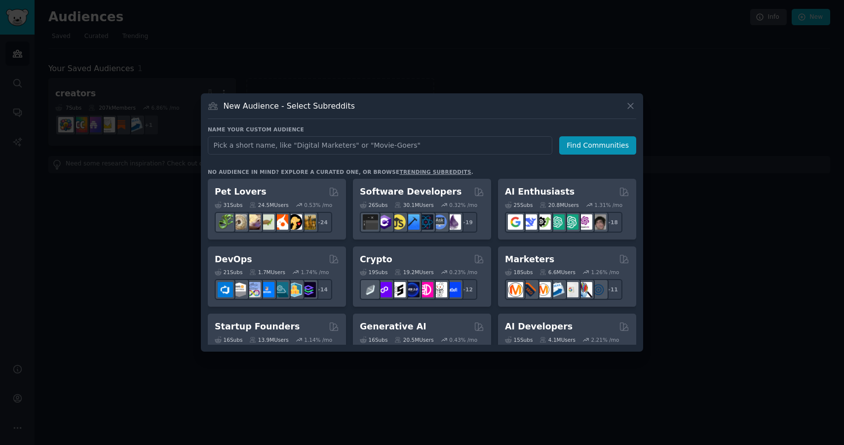 The width and height of the screenshot is (844, 445). Describe the element at coordinates (239, 222) in the screenshot. I see `img: ballpython` at that location.